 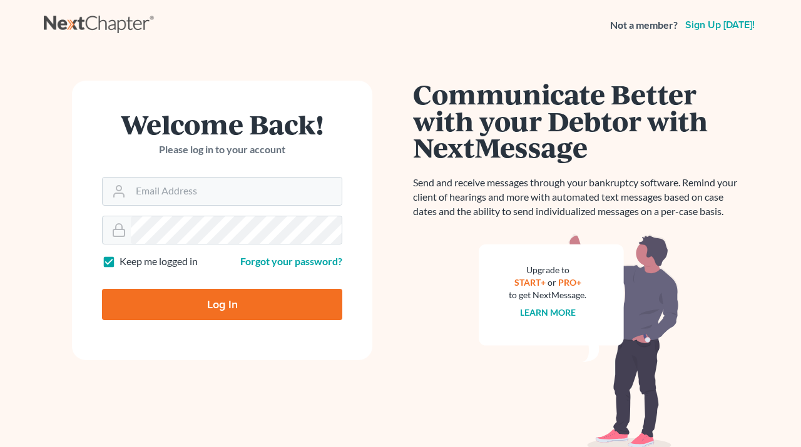 What do you see at coordinates (547, 270) in the screenshot?
I see `div: Upgrade to` at bounding box center [547, 270].